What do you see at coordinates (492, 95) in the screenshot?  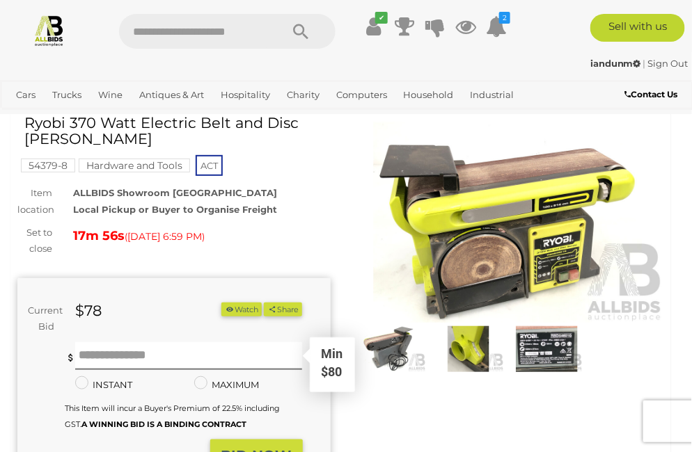 I see `a: Industrial` at bounding box center [492, 95].